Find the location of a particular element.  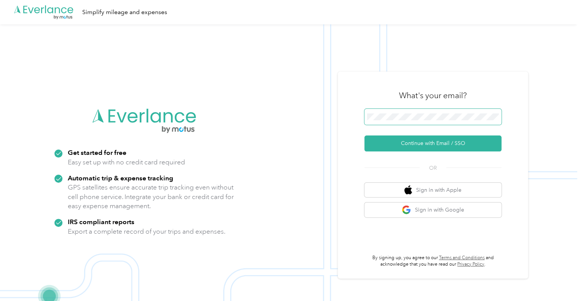

a: Privacy Policy is located at coordinates (471, 264).